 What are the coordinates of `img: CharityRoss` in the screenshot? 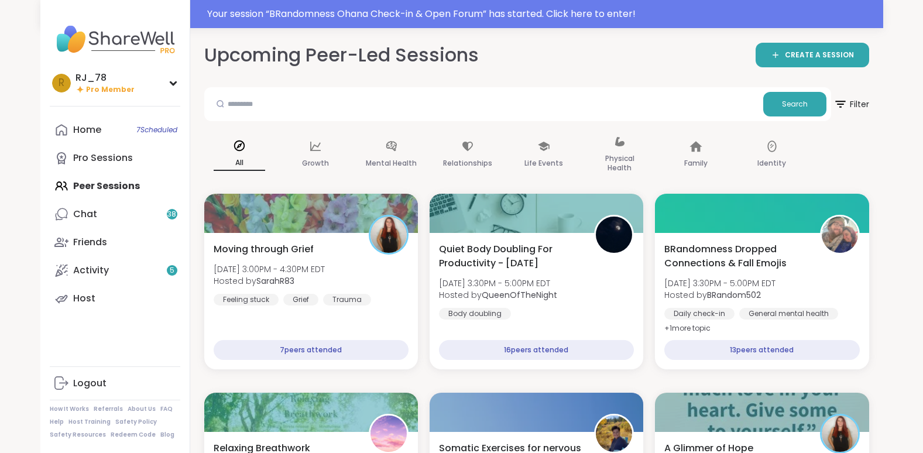 It's located at (614, 434).